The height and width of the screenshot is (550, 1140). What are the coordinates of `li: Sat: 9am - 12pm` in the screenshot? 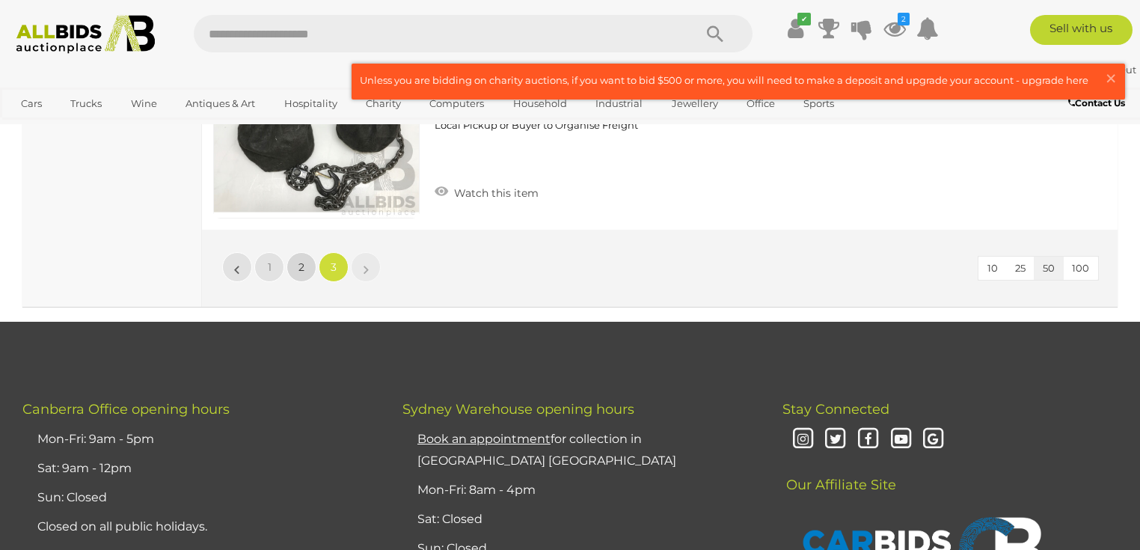 It's located at (199, 468).